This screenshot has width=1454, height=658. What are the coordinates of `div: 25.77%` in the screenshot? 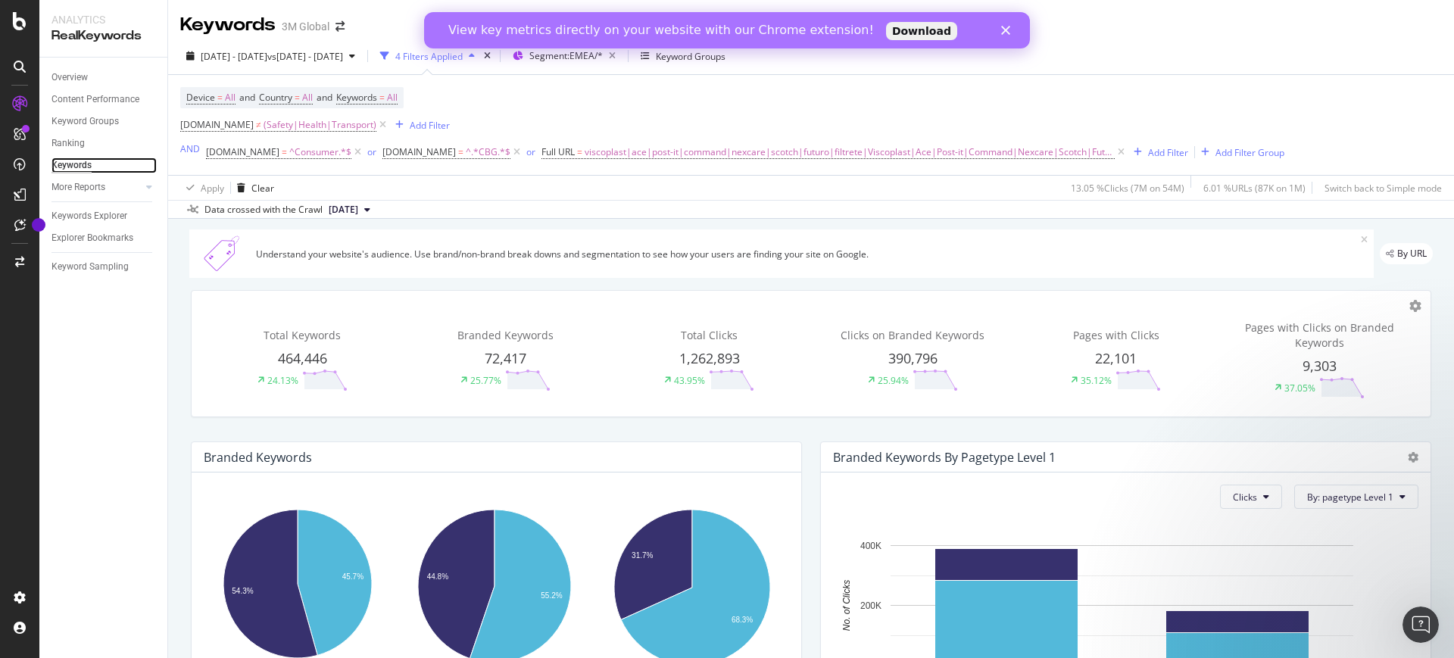 It's located at (485, 380).